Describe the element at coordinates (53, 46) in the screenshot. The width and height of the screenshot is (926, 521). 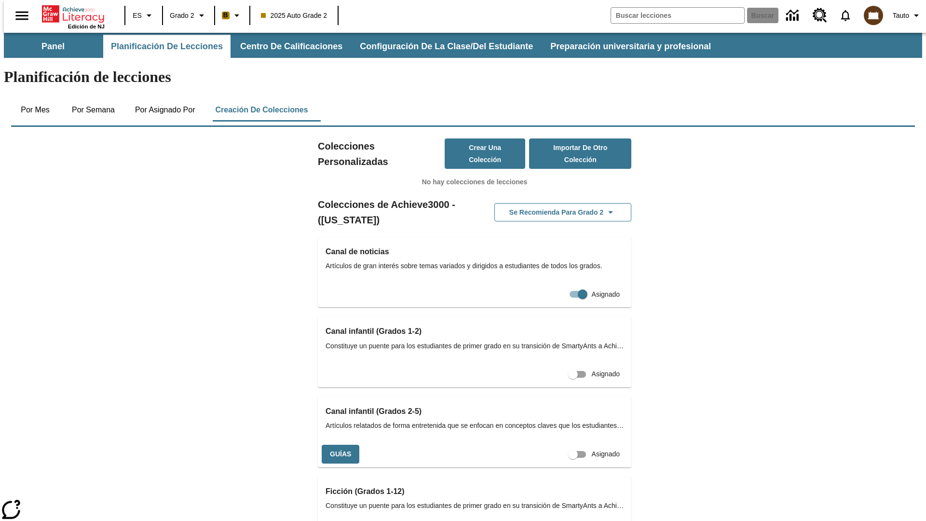
I see `button: Panel` at that location.